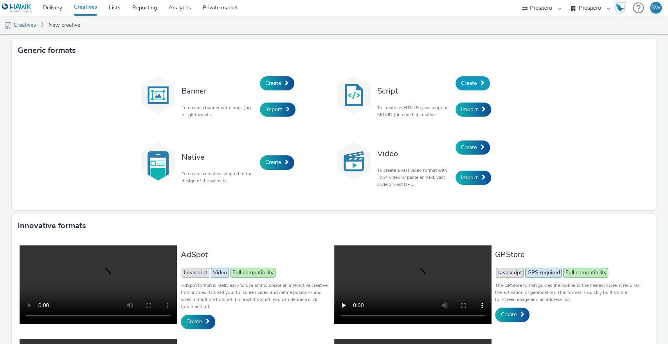 This screenshot has height=344, width=668. I want to click on p: To create a banner with .png, .jpg or .gif formats., so click(219, 111).